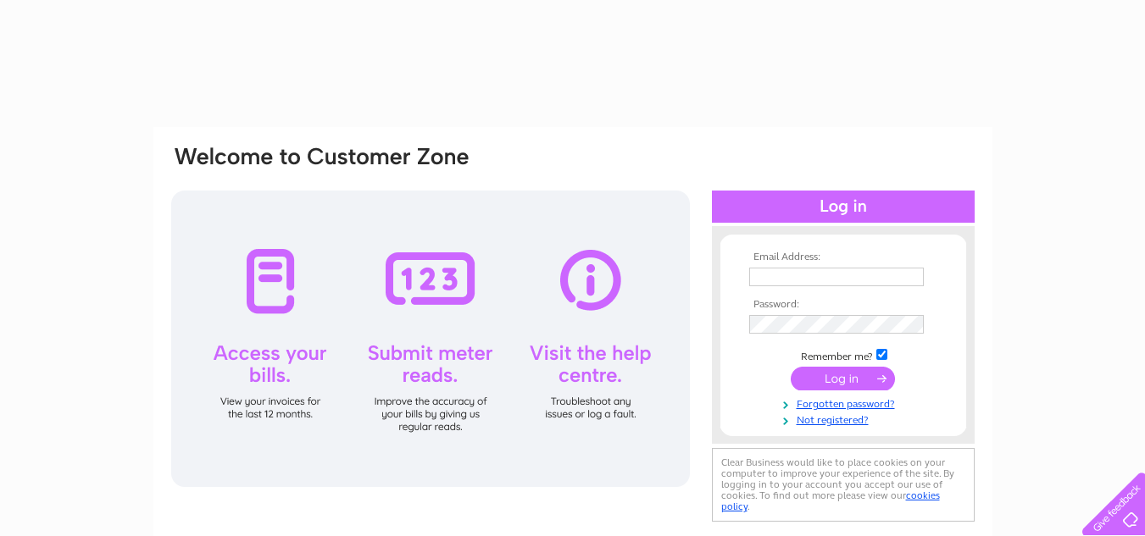 This screenshot has width=1145, height=536. What do you see at coordinates (843, 258) in the screenshot?
I see `th: Email Address:` at bounding box center [843, 258].